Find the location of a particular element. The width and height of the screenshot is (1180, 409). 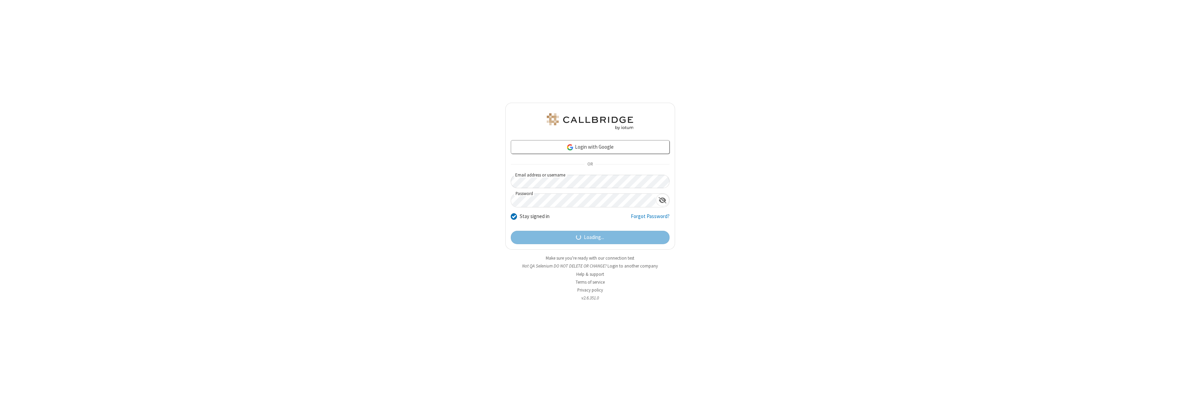

a: Privacy policy is located at coordinates (590, 290).